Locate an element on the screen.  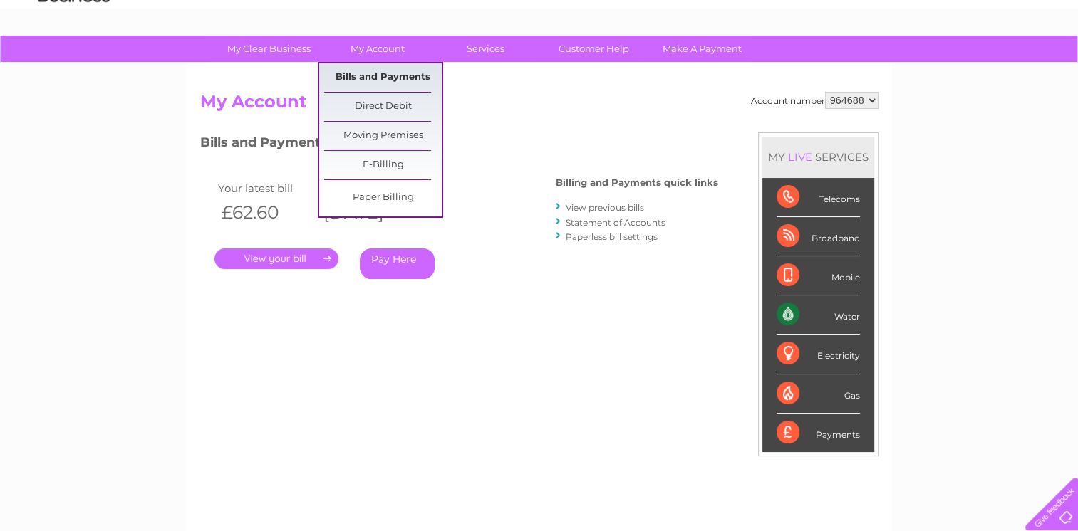
a: Direct Debit is located at coordinates (383, 107).